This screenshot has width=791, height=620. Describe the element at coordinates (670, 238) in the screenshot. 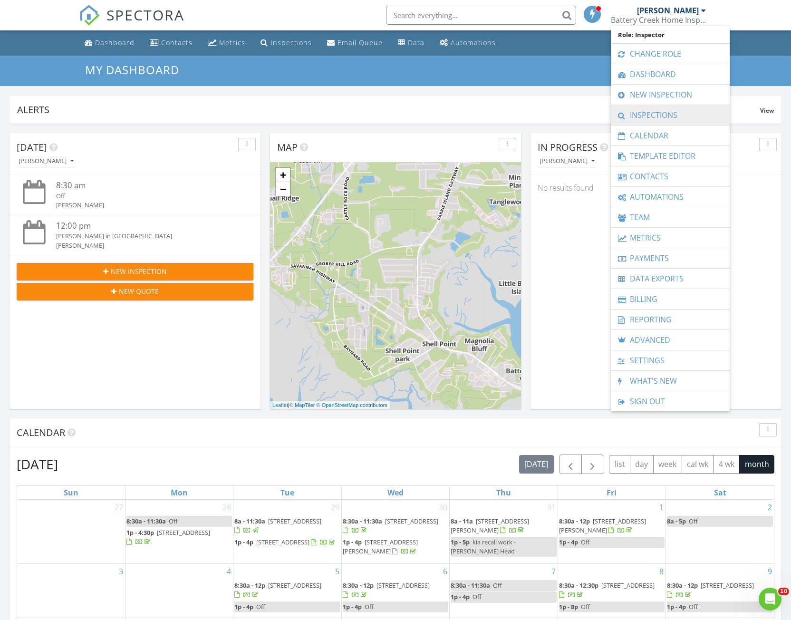

I see `a: Metrics` at that location.